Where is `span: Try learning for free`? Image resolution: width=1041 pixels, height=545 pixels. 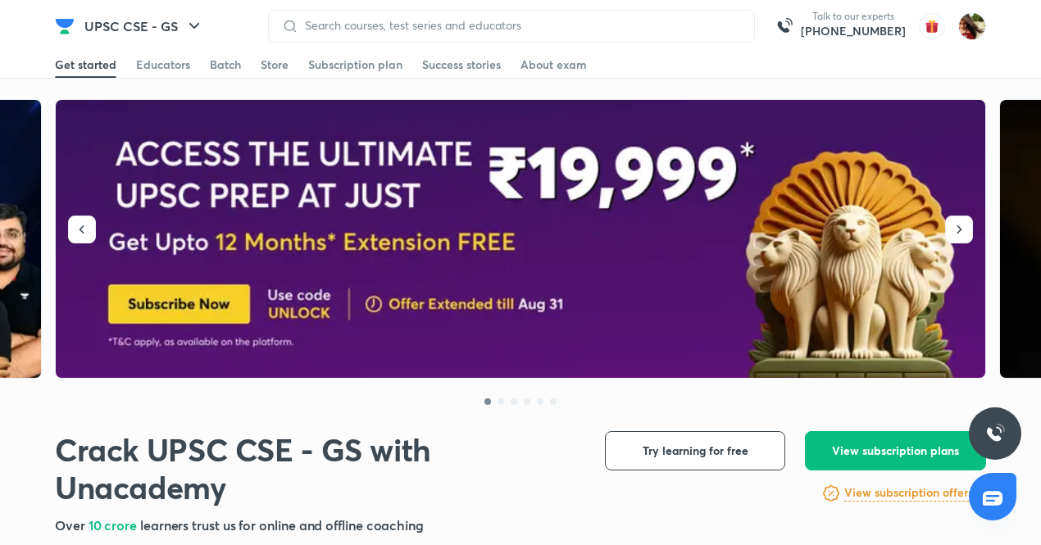 span: Try learning for free is located at coordinates (695, 451).